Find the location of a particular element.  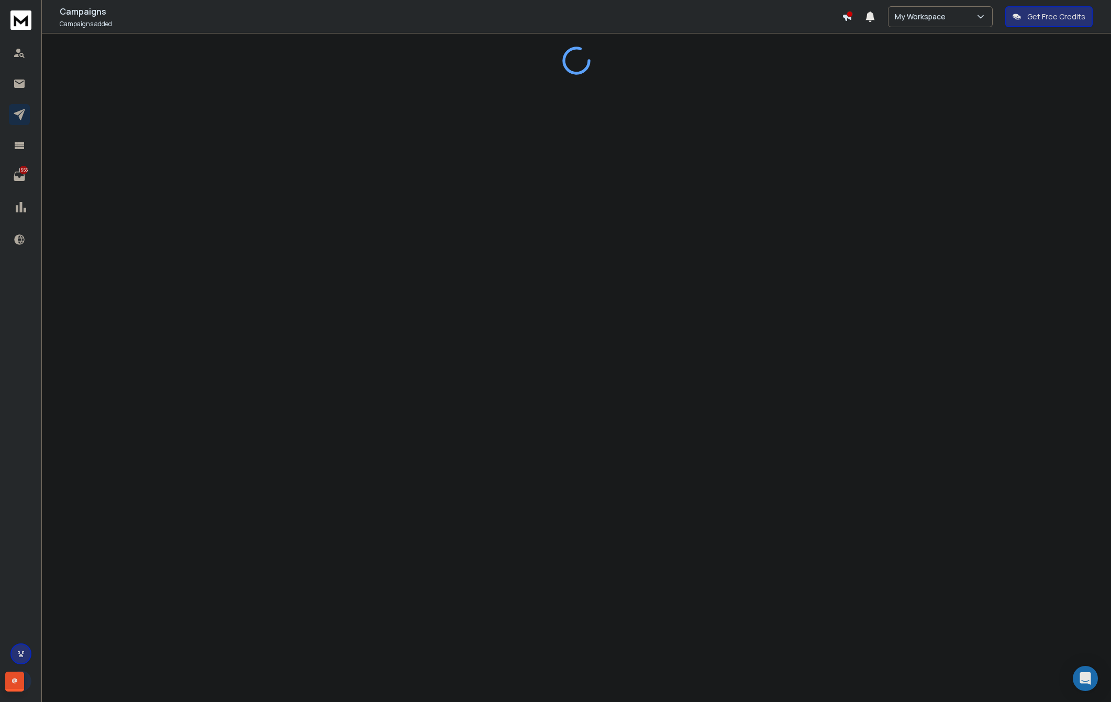

p: 1556 is located at coordinates (24, 170).